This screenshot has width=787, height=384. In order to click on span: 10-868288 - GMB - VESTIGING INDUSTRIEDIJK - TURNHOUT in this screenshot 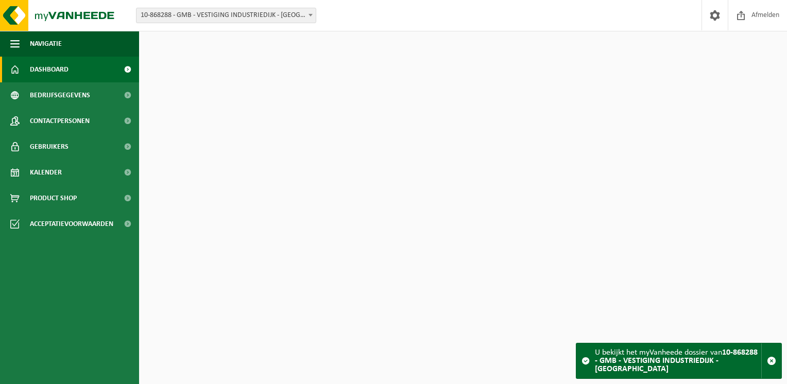, I will do `click(226, 15)`.